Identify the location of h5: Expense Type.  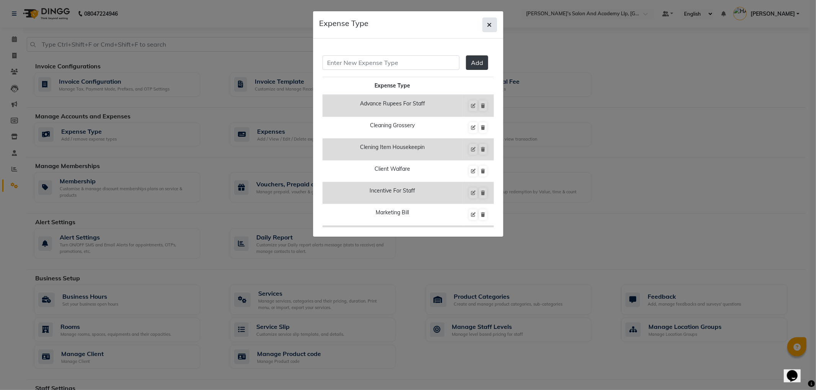
(344, 23).